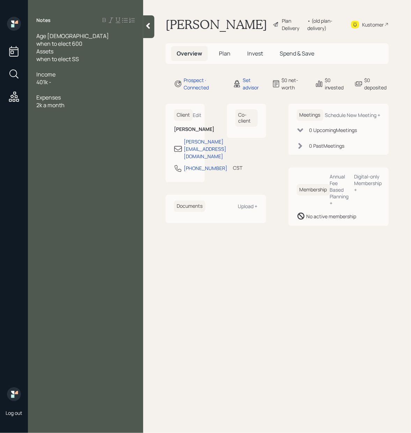  I want to click on div: Digital-only Membership +, so click(368, 183).